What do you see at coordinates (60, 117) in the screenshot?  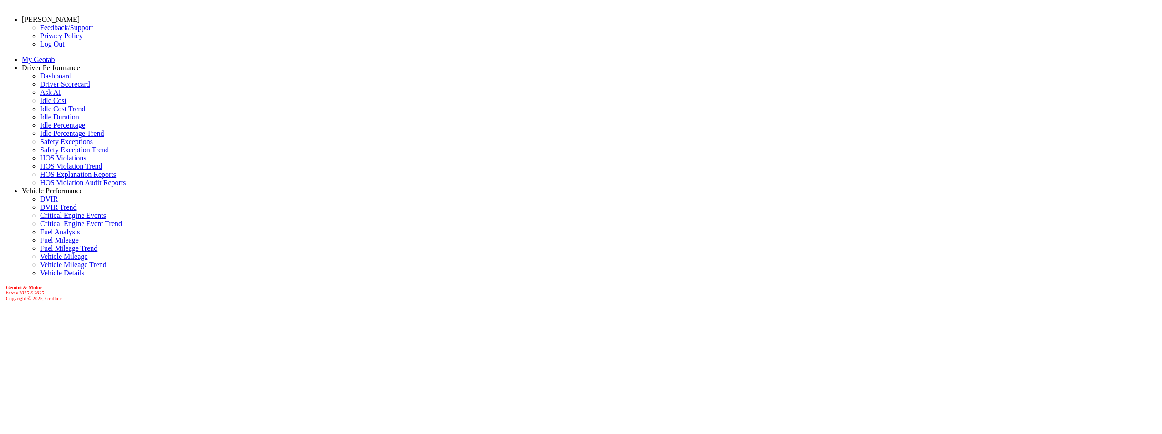 I see `a: Idle Duration` at bounding box center [60, 117].